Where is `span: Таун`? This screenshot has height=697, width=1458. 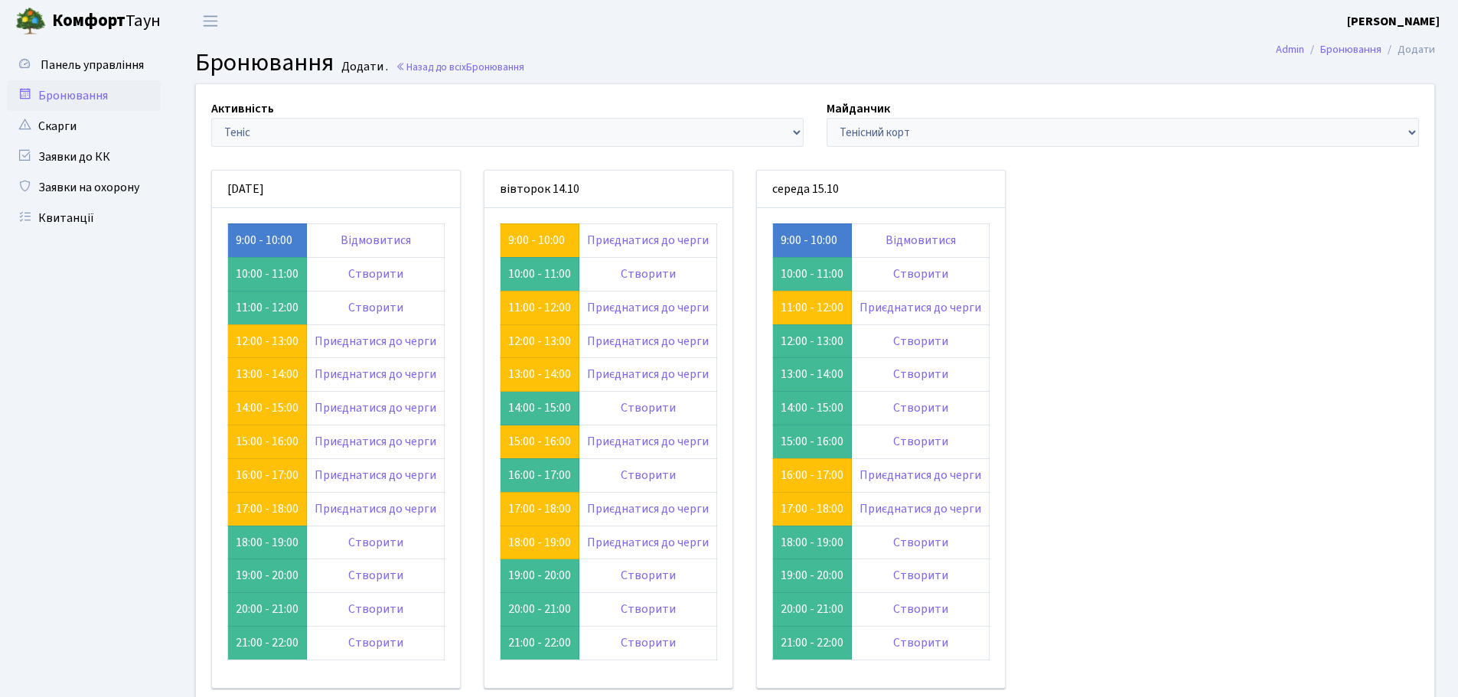 span: Таун is located at coordinates (106, 21).